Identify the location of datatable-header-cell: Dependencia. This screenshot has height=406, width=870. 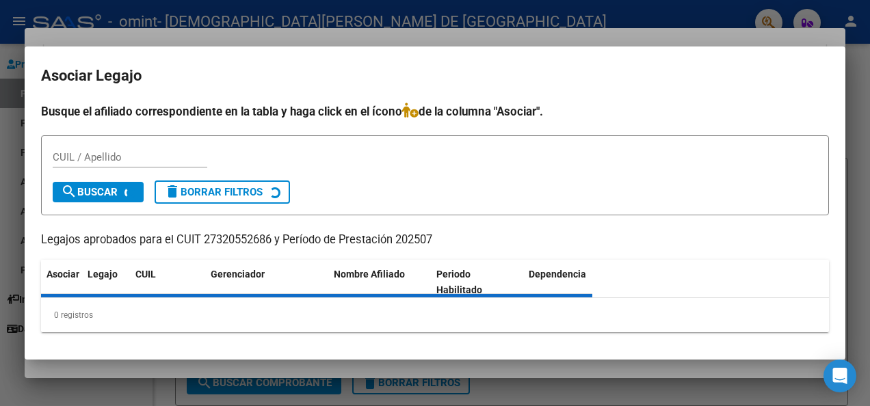
(574, 282).